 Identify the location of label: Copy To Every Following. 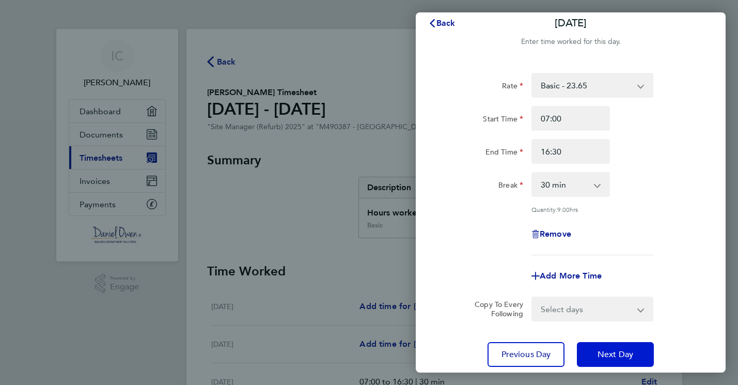
(495, 309).